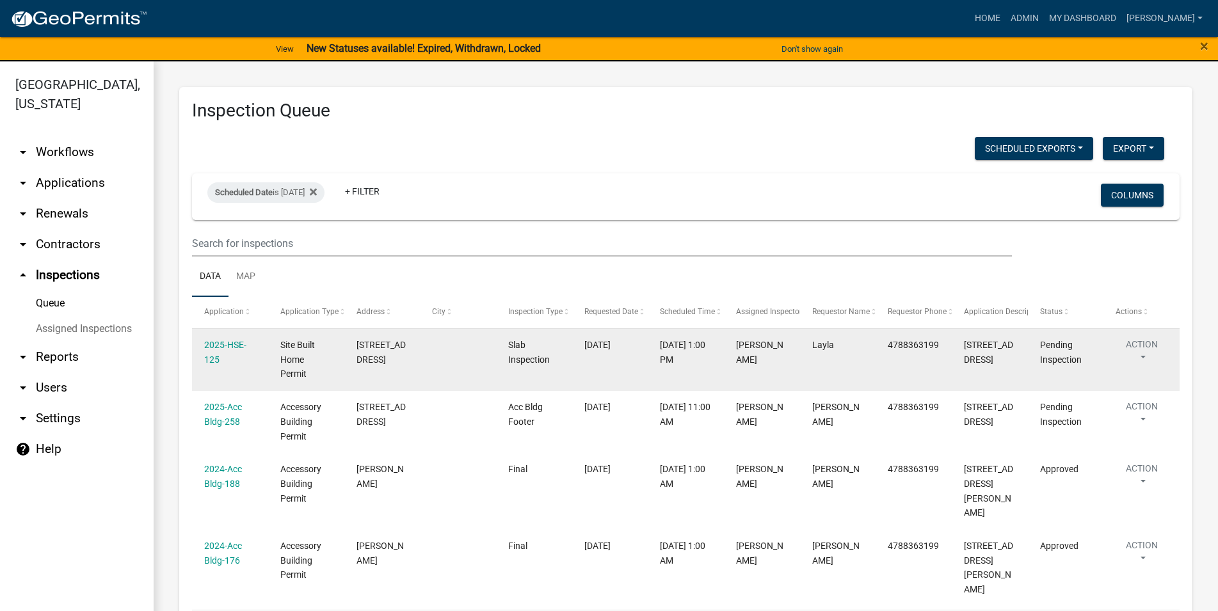 The height and width of the screenshot is (611, 1218). I want to click on a: Home, so click(988, 19).